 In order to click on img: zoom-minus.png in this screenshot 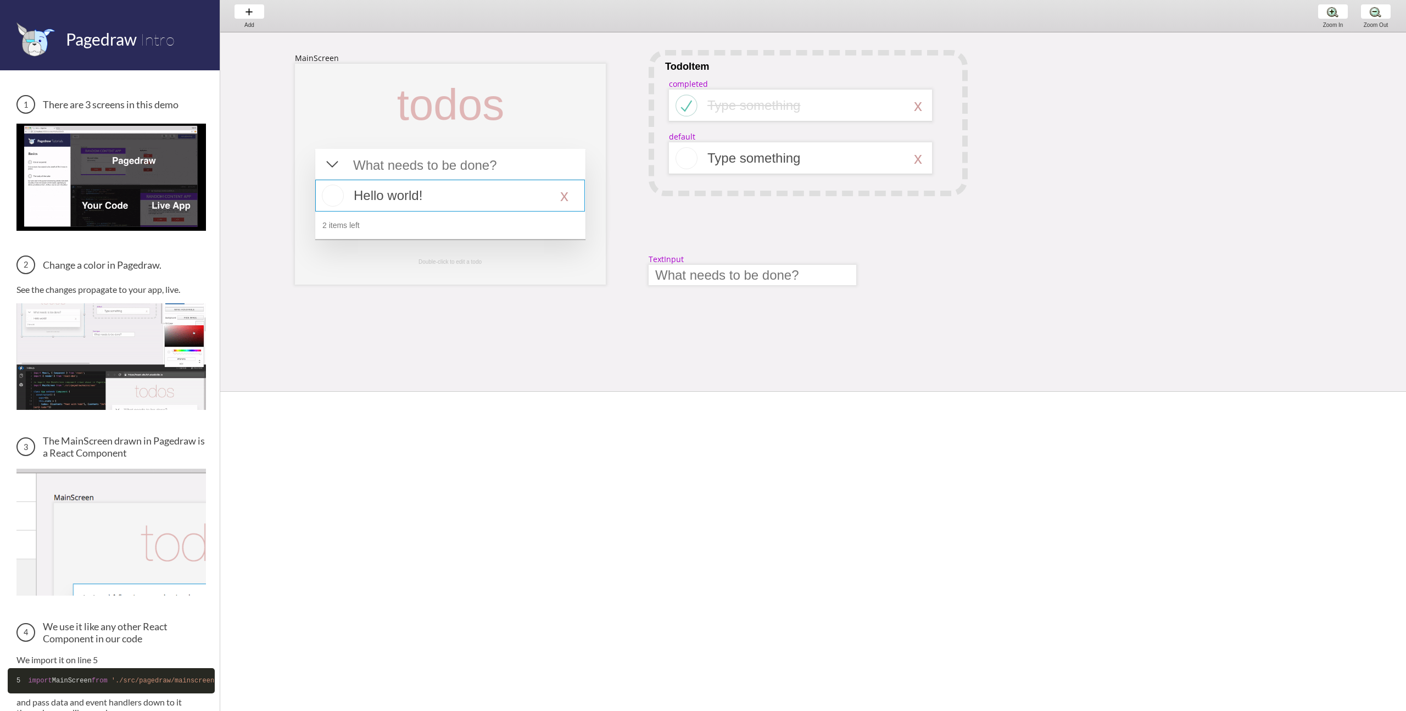, I will do `click(1375, 12)`.